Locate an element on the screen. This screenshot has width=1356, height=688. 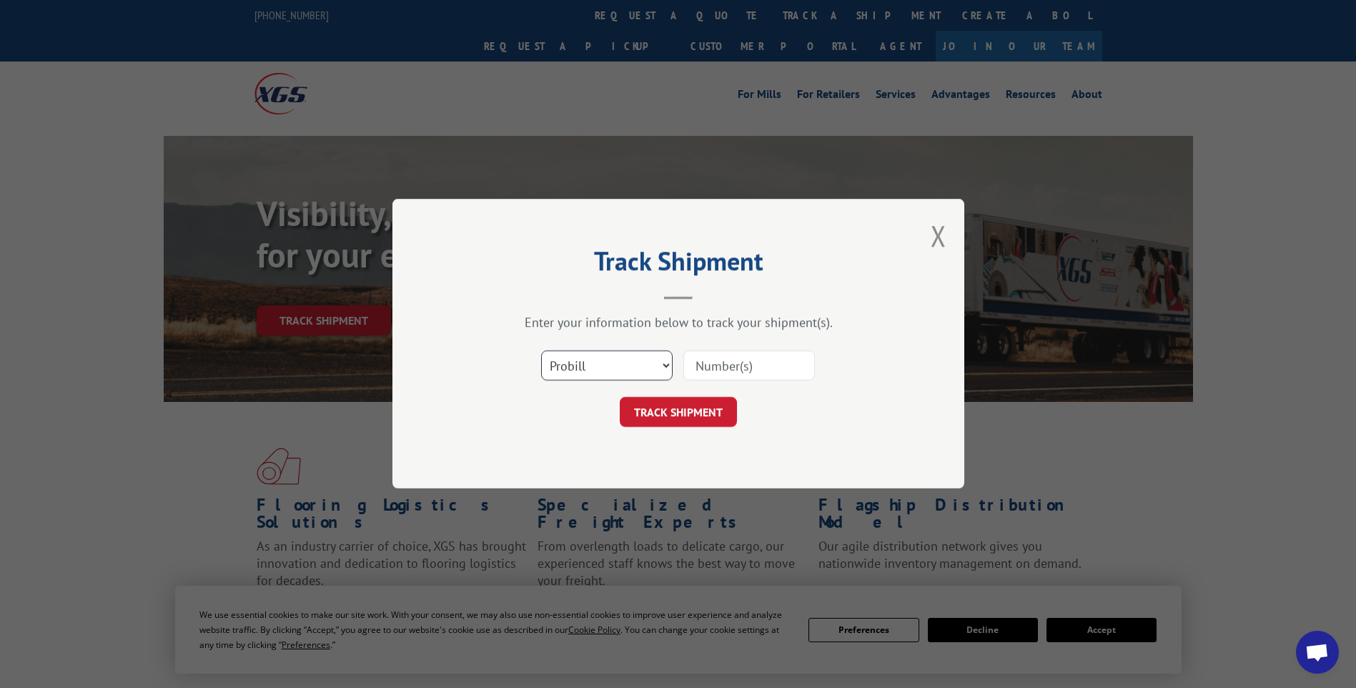
button: Close modal is located at coordinates (939, 235).